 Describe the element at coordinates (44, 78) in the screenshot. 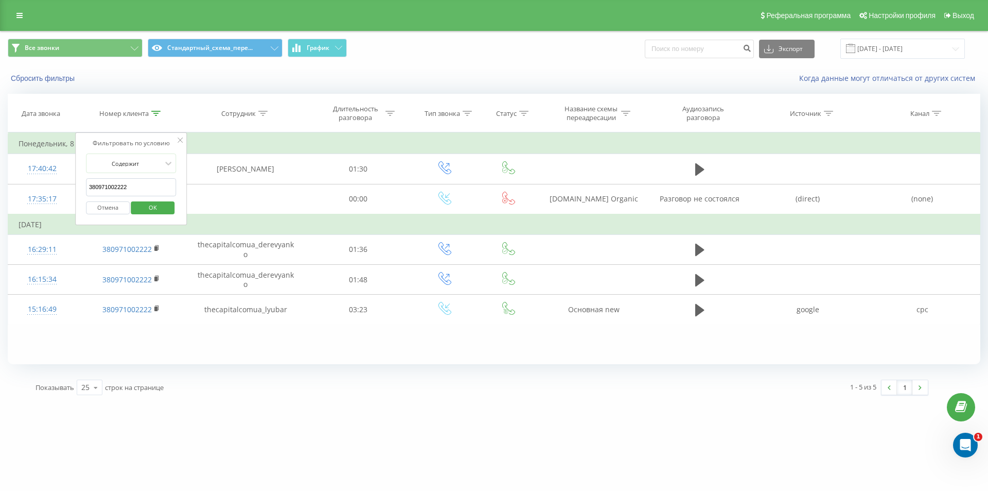

I see `button: Сбросить фильтры` at that location.